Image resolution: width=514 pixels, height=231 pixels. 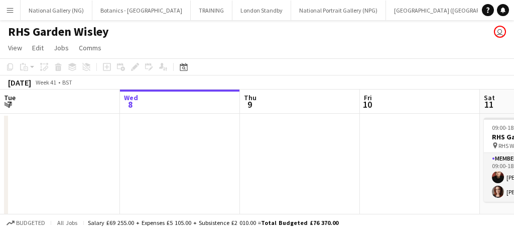 I want to click on span: View, so click(x=15, y=48).